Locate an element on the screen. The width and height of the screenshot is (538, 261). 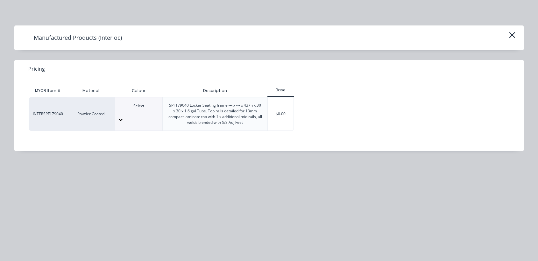
div: SPF179040 Locker Seating frame --- x --- x 437h x 30 x 30 x 1.6 gal Tube. Top rails detailed for ... is located at coordinates (215, 114).